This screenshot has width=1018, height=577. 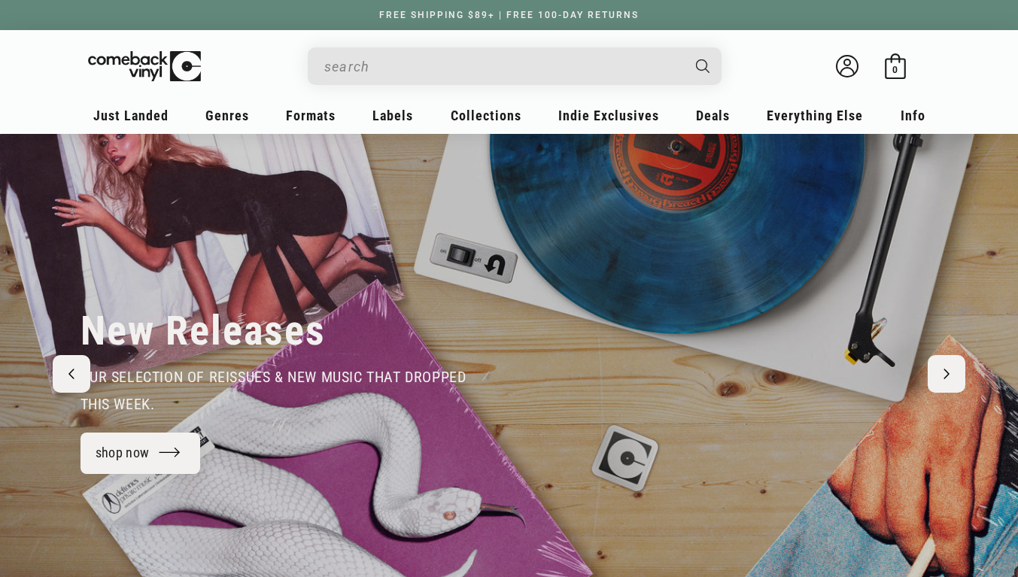 What do you see at coordinates (913, 115) in the screenshot?
I see `span: Info` at bounding box center [913, 115].